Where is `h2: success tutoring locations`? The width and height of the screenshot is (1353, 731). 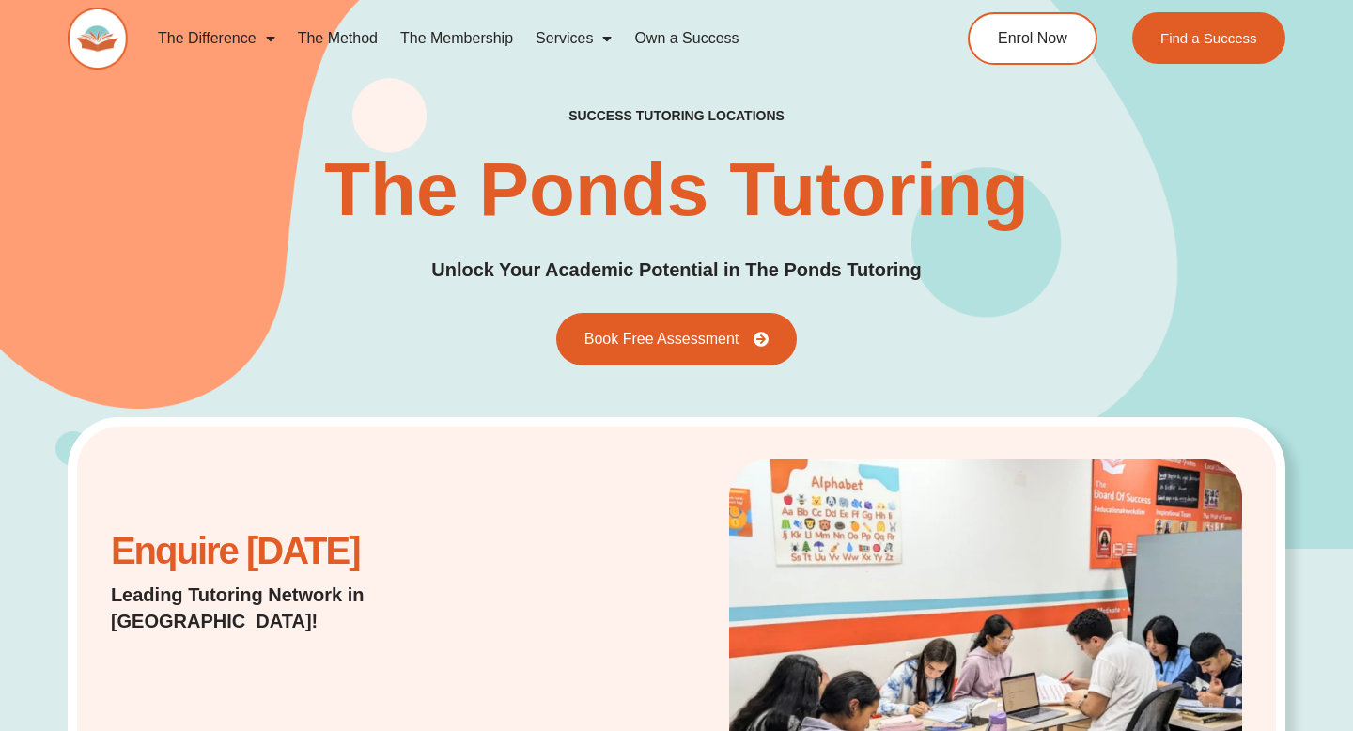
h2: success tutoring locations is located at coordinates (677, 116).